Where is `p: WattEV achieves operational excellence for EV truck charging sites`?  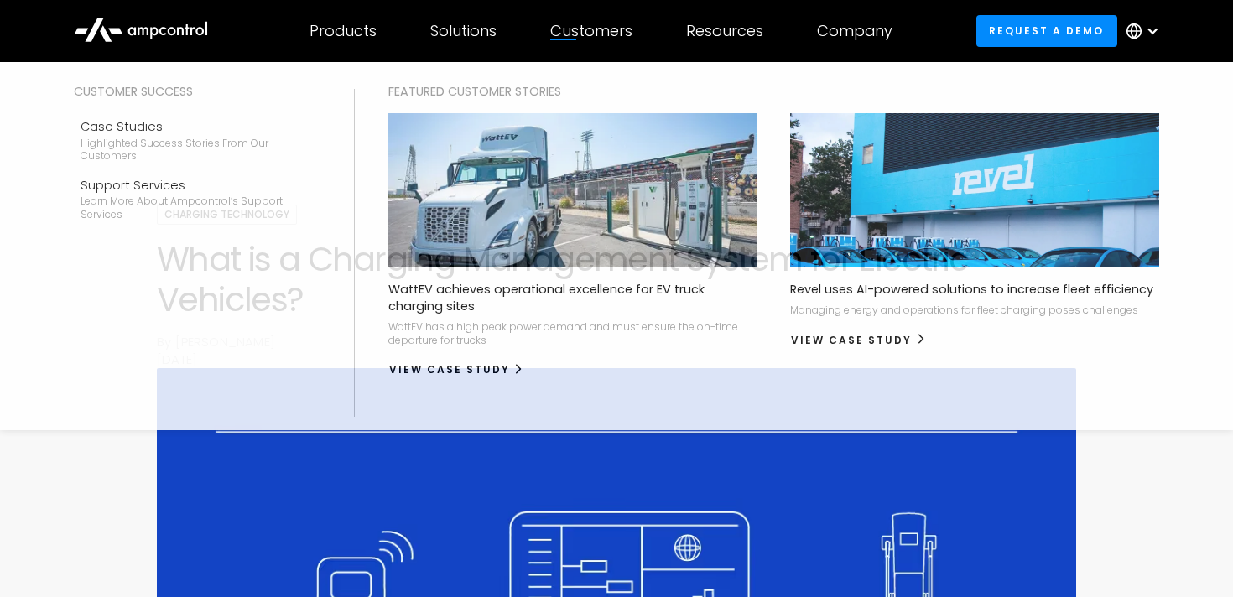
p: WattEV achieves operational excellence for EV truck charging sites is located at coordinates (573, 298).